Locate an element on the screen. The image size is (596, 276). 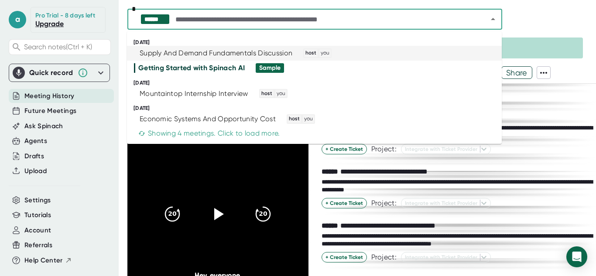
button: Agents is located at coordinates (36, 141).